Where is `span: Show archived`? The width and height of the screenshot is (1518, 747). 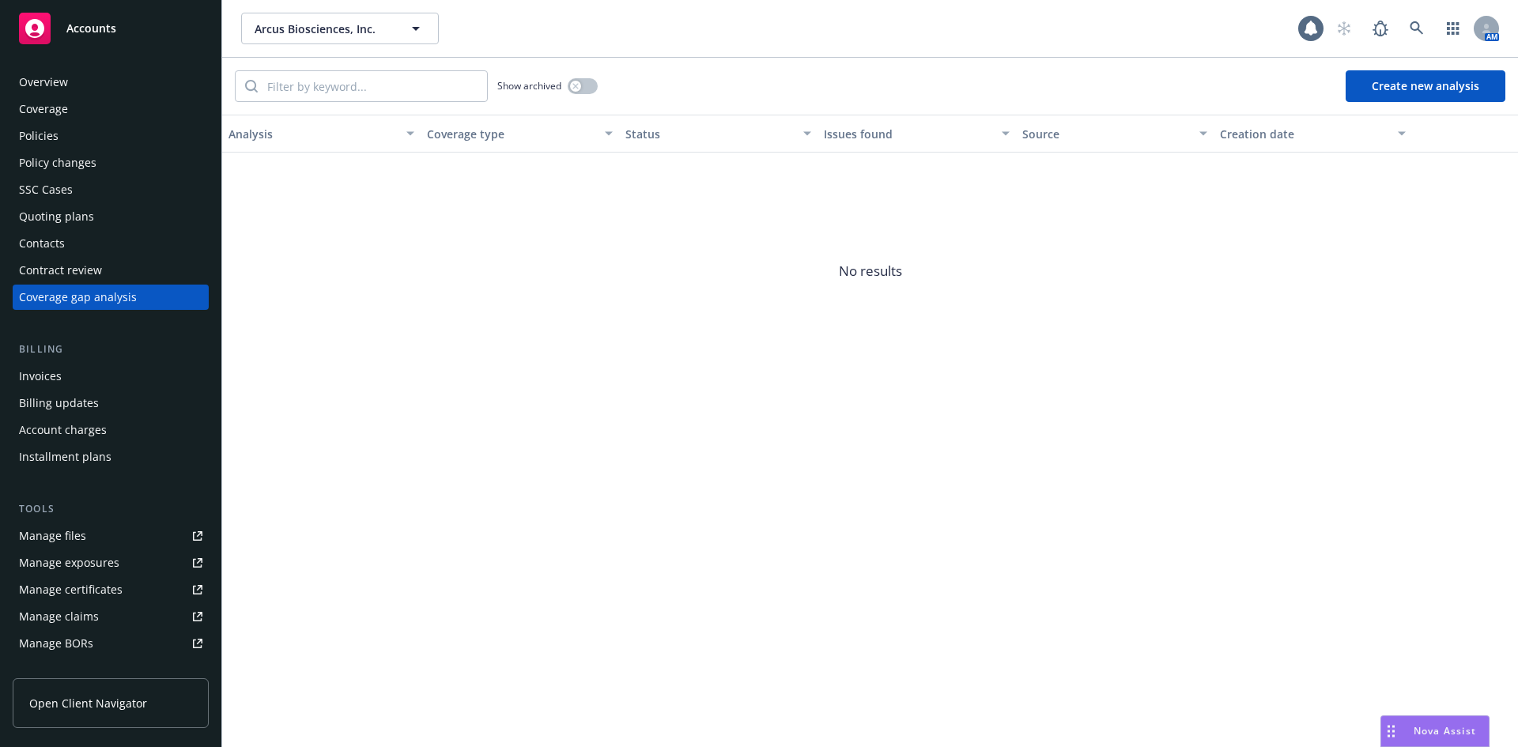 span: Show archived is located at coordinates (529, 85).